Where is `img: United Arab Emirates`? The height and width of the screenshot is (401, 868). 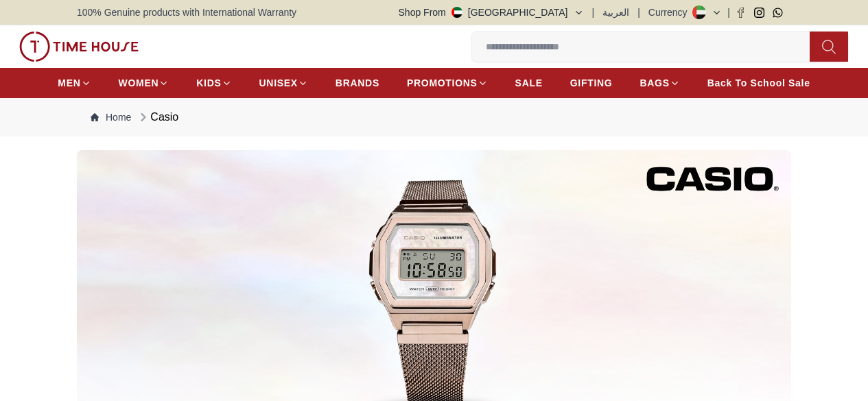
img: United Arab Emirates is located at coordinates (457, 12).